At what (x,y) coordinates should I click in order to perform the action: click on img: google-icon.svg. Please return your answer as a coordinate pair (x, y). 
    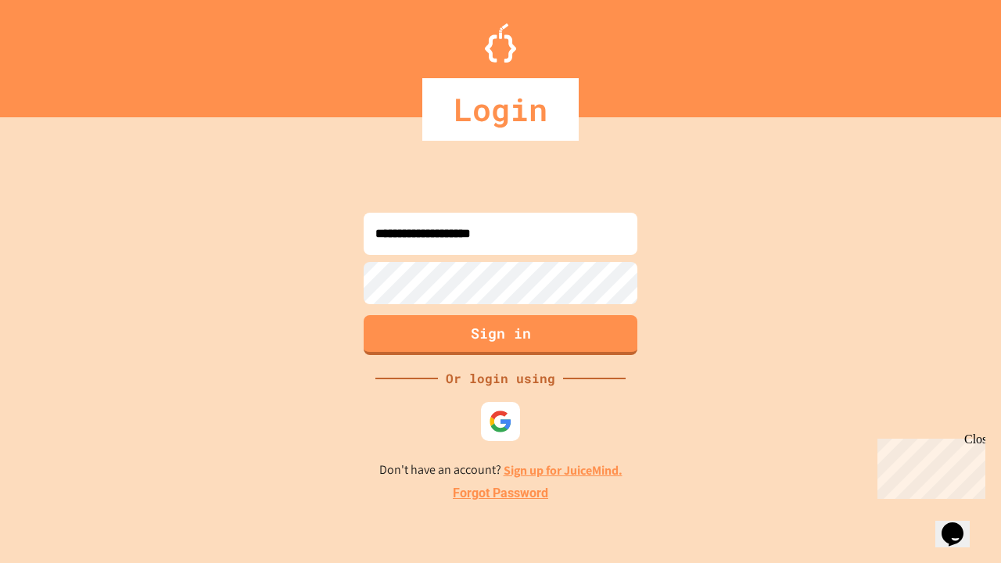
    Looking at the image, I should click on (500, 421).